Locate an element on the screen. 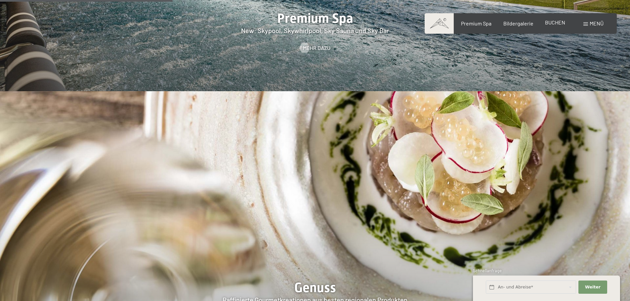 This screenshot has height=301, width=630. span: Weiter is located at coordinates (592, 287).